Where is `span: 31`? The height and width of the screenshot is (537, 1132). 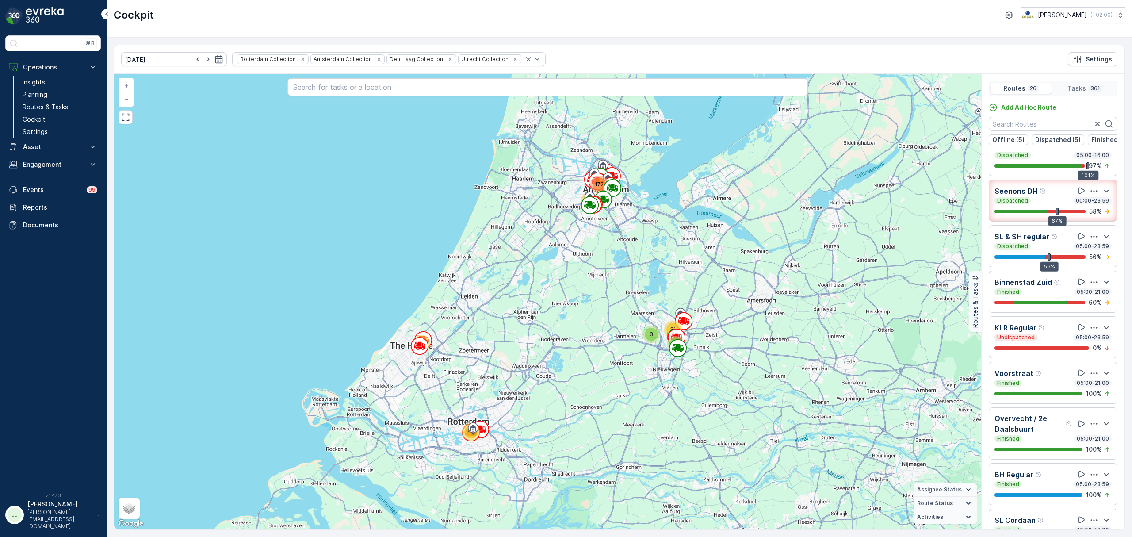 span: 31 is located at coordinates (673, 329).